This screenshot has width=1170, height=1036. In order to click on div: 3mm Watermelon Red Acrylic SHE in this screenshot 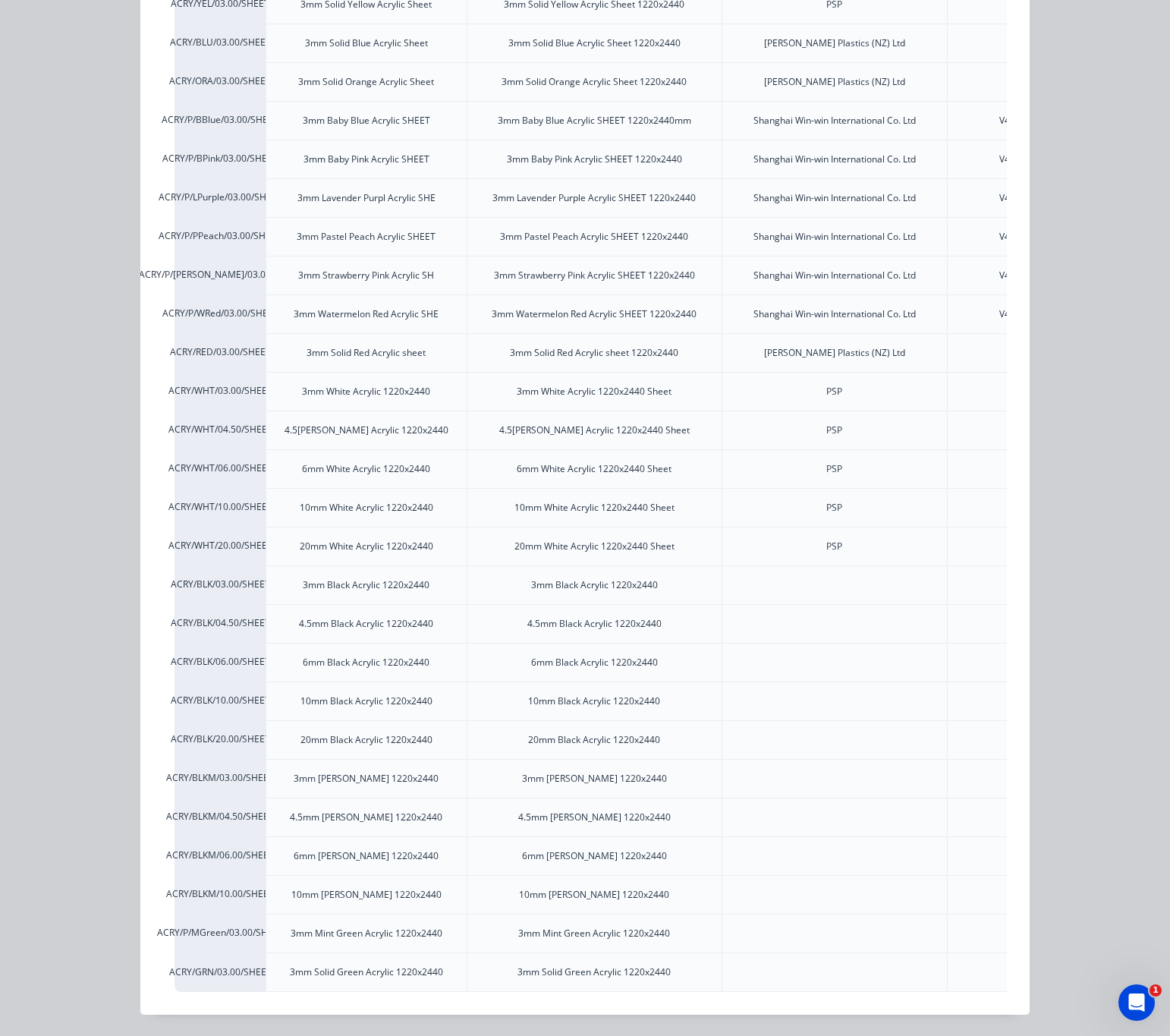, I will do `click(366, 314)`.